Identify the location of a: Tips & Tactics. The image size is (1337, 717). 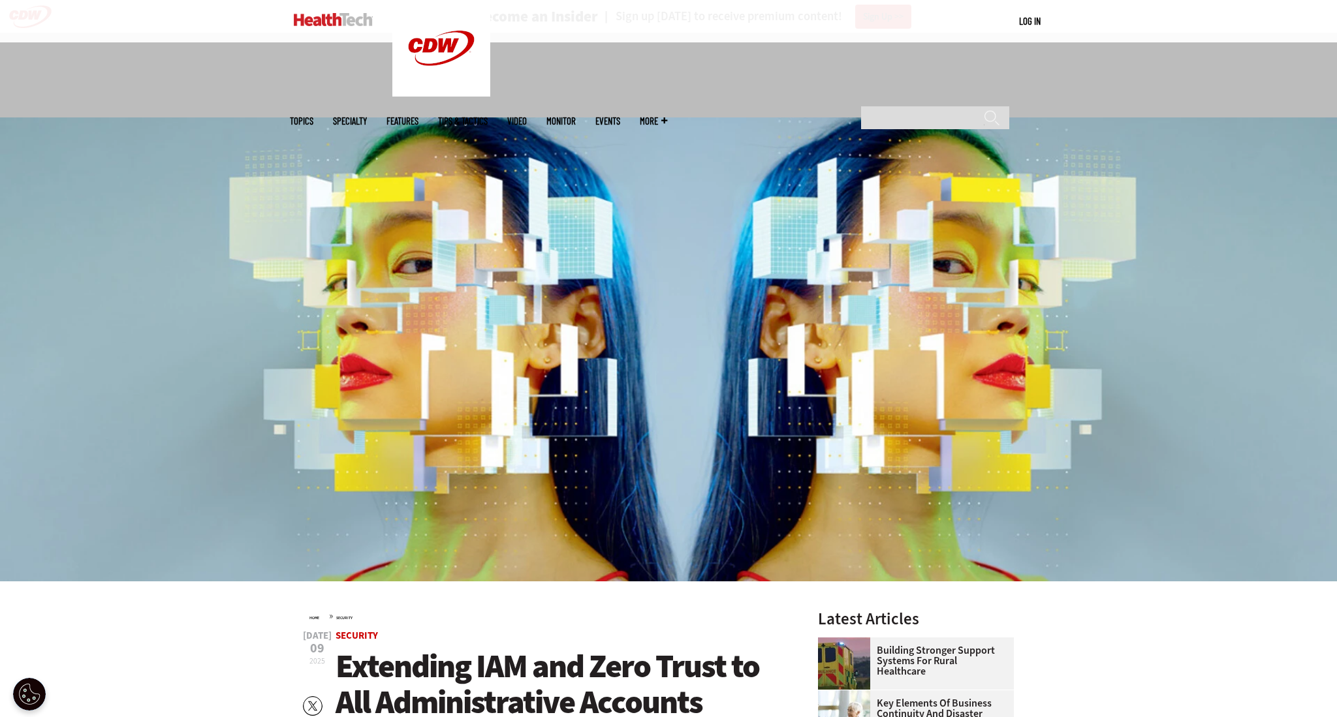
(463, 121).